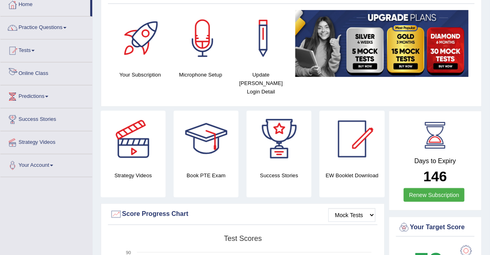 The height and width of the screenshot is (255, 490). Describe the element at coordinates (129, 253) in the screenshot. I see `text: 90` at that location.